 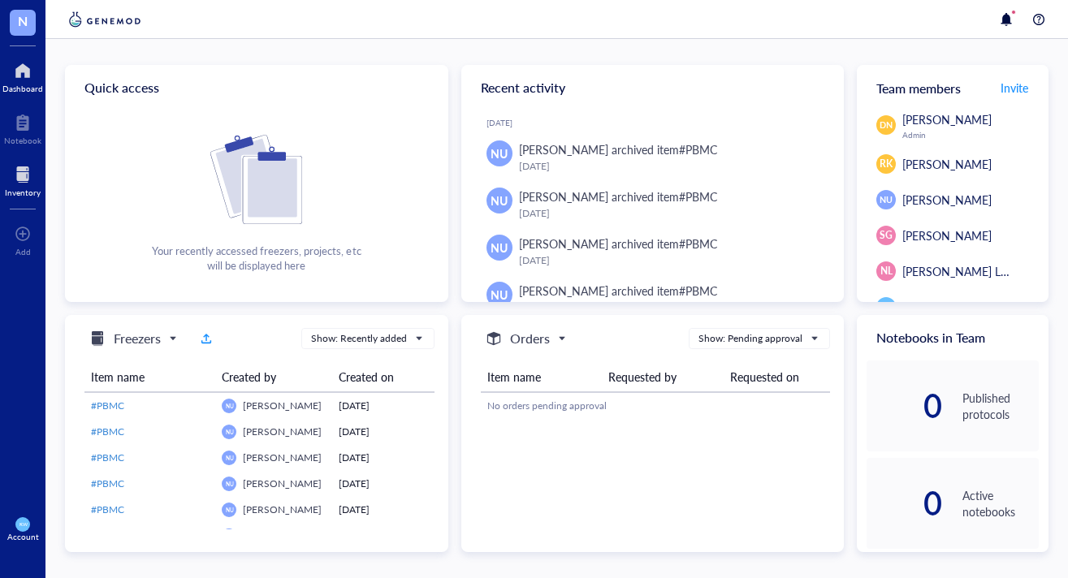 I want to click on div: Inventory, so click(x=23, y=192).